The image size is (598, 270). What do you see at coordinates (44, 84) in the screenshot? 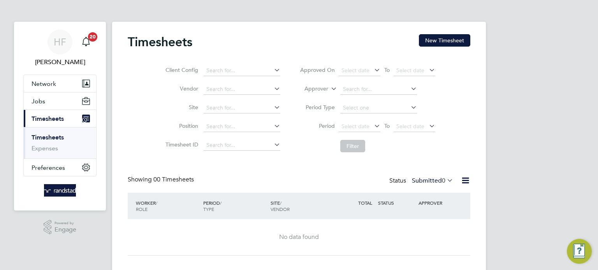
I see `span: Network` at bounding box center [44, 84].